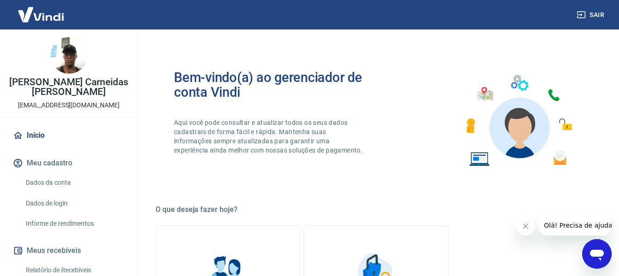 This screenshot has width=619, height=276. Describe the element at coordinates (69, 135) in the screenshot. I see `a: Início` at that location.